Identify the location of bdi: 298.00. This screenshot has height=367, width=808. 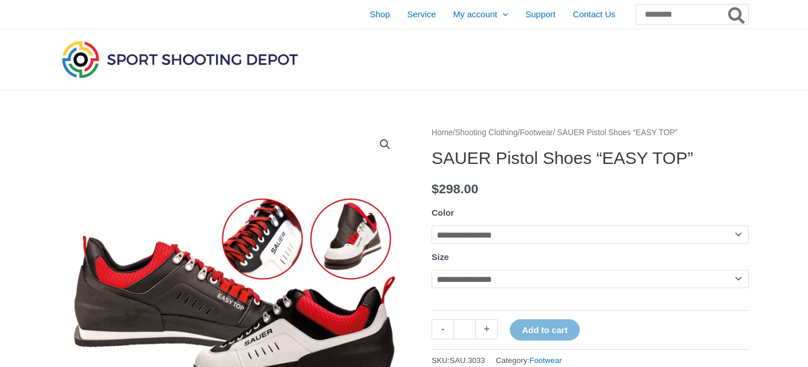
(455, 188).